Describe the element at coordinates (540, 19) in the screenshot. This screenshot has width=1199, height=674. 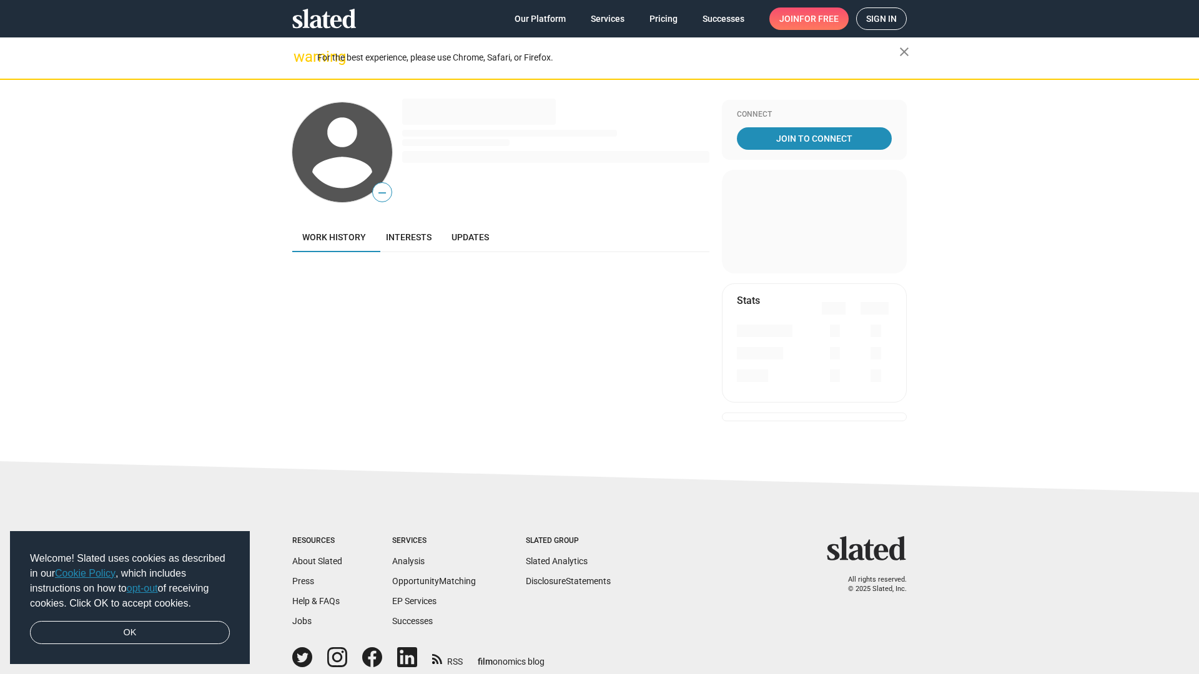
I see `span: Our Platform` at that location.